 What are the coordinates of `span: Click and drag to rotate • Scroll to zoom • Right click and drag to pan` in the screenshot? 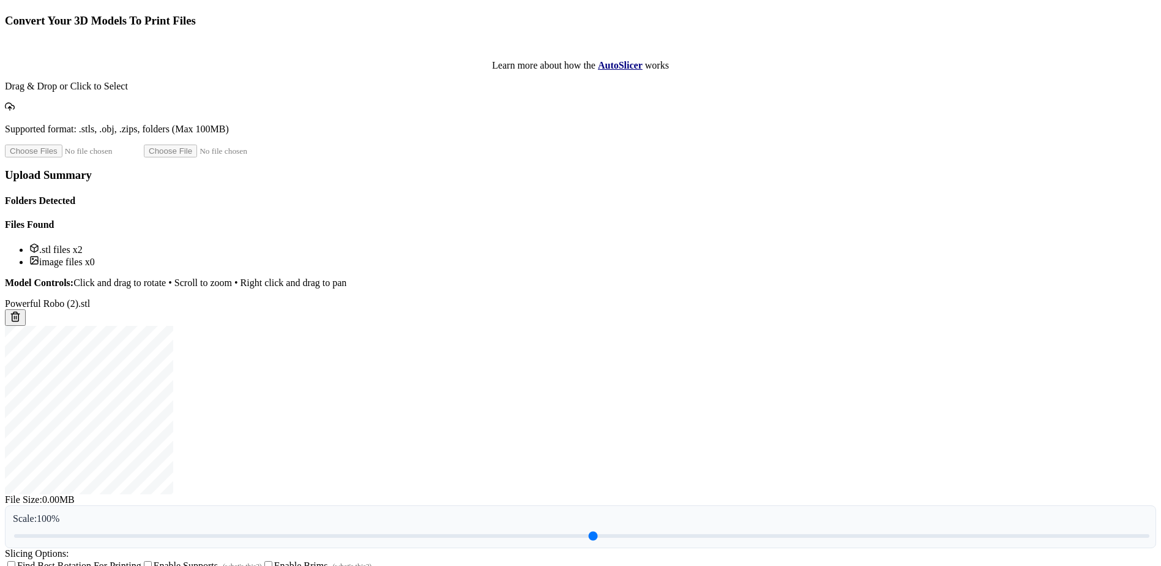 It's located at (210, 282).